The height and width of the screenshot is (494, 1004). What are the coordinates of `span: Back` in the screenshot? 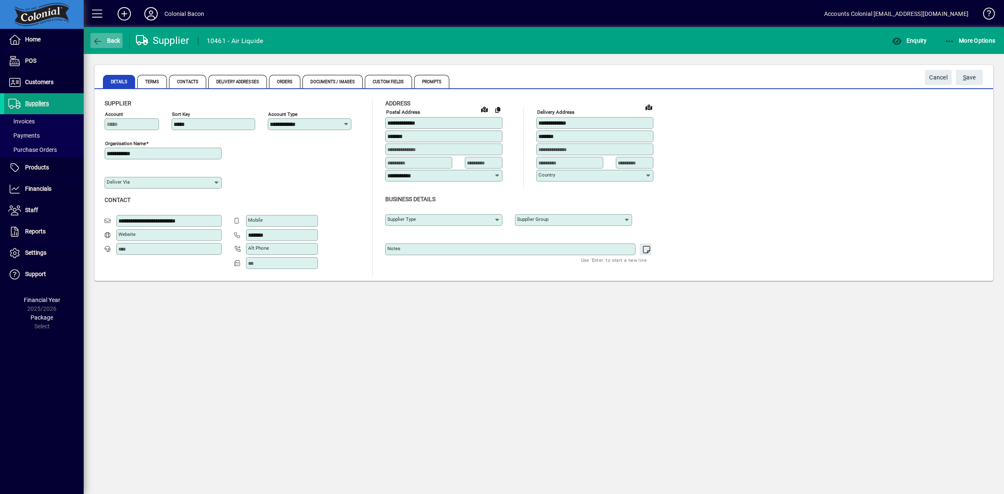 It's located at (106, 41).